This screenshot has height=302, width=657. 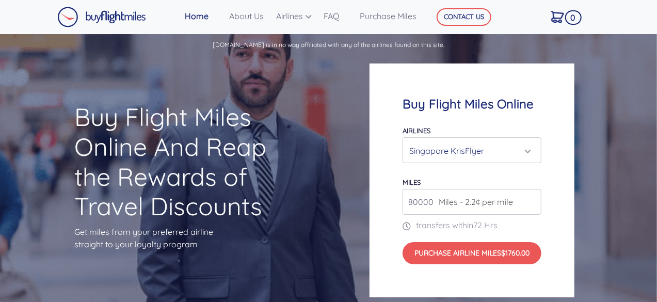 I want to click on a: Buy Flight Miles Logo, so click(x=102, y=17).